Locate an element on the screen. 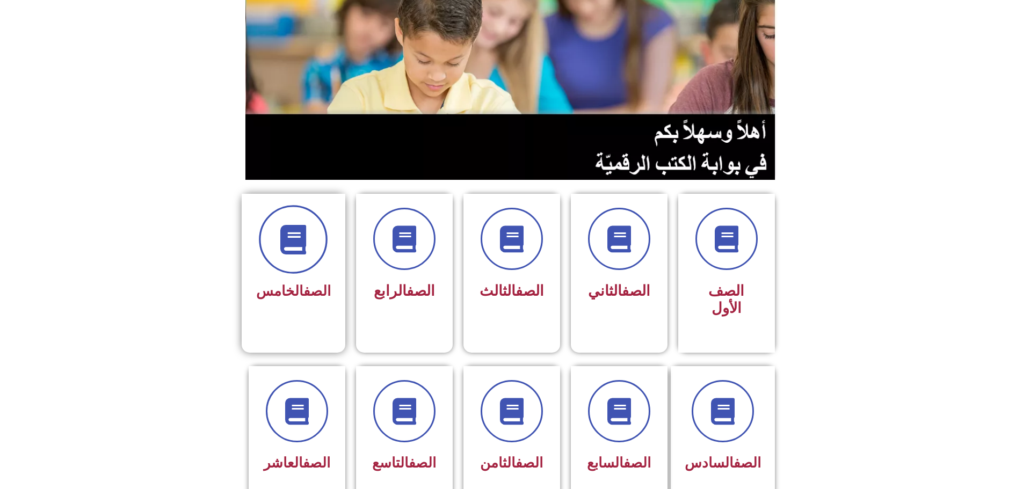 Image resolution: width=1023 pixels, height=489 pixels. span: السابع is located at coordinates (619, 463).